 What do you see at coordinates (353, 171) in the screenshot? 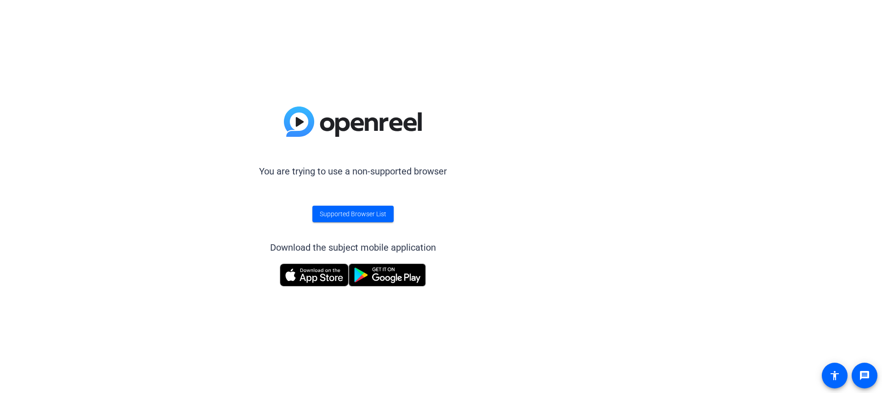
I see `p: You are trying to use a non-supported browser` at bounding box center [353, 171].